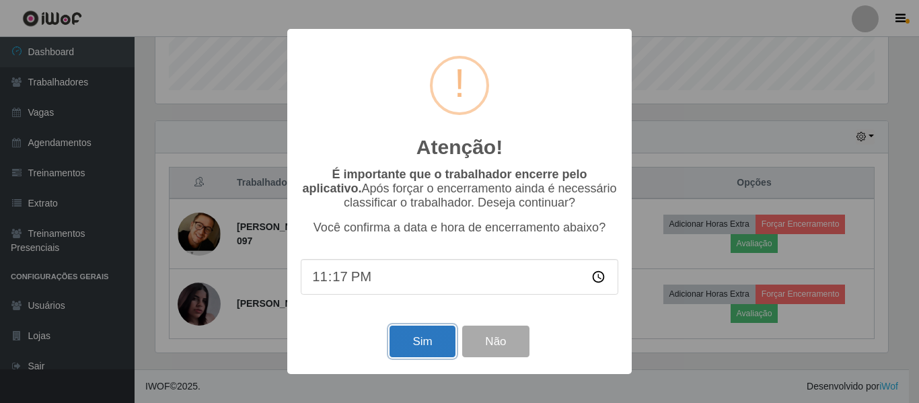  What do you see at coordinates (459, 147) in the screenshot?
I see `h2: Atenção!` at bounding box center [459, 147].